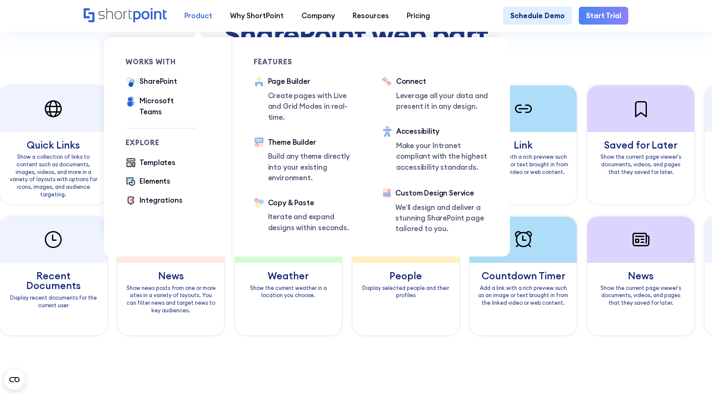 The height and width of the screenshot is (394, 712). I want to click on div: Templates, so click(157, 162).